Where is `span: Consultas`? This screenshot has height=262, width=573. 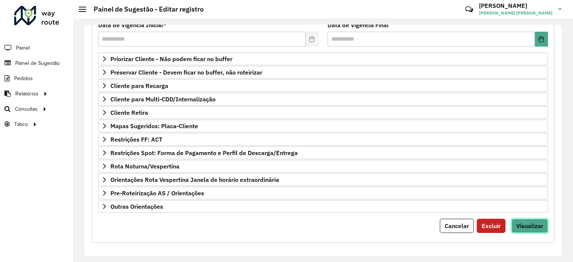
span: Consultas is located at coordinates (26, 109).